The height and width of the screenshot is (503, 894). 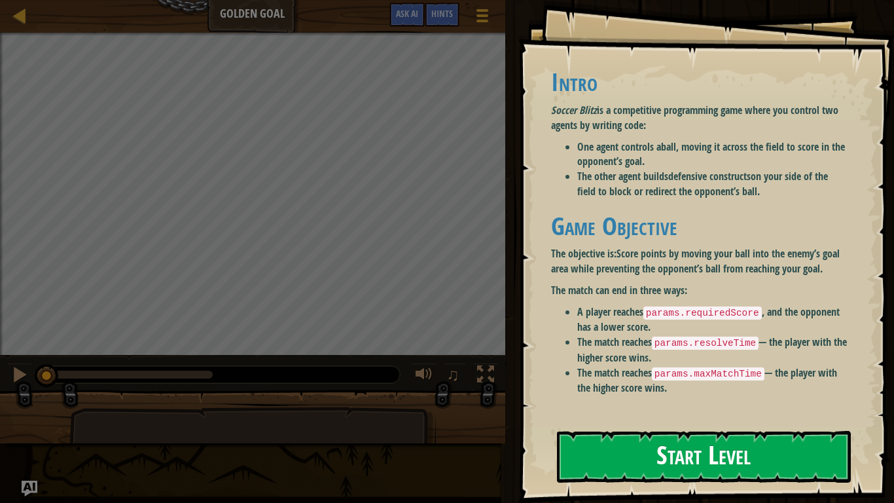 What do you see at coordinates (20, 376) in the screenshot?
I see `button: Ctrl + P: Pause` at bounding box center [20, 376].